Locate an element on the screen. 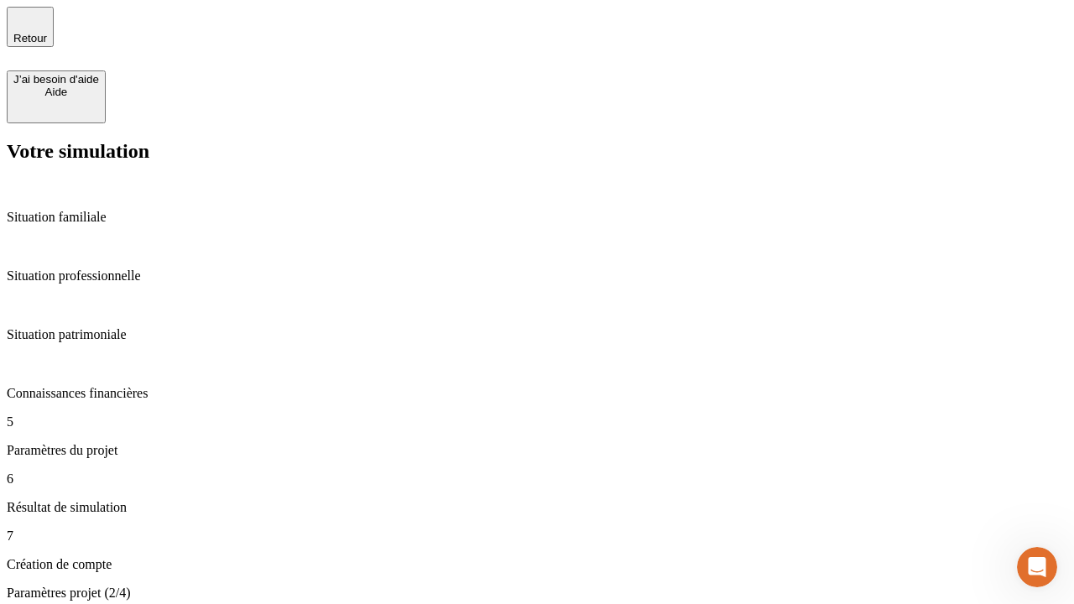 This screenshot has height=604, width=1074. p: 6 is located at coordinates (537, 479).